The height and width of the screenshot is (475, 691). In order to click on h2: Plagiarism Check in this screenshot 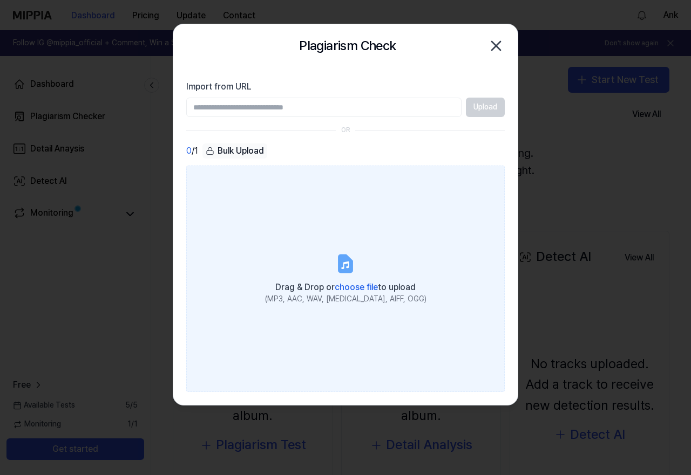, I will do `click(347, 46)`.